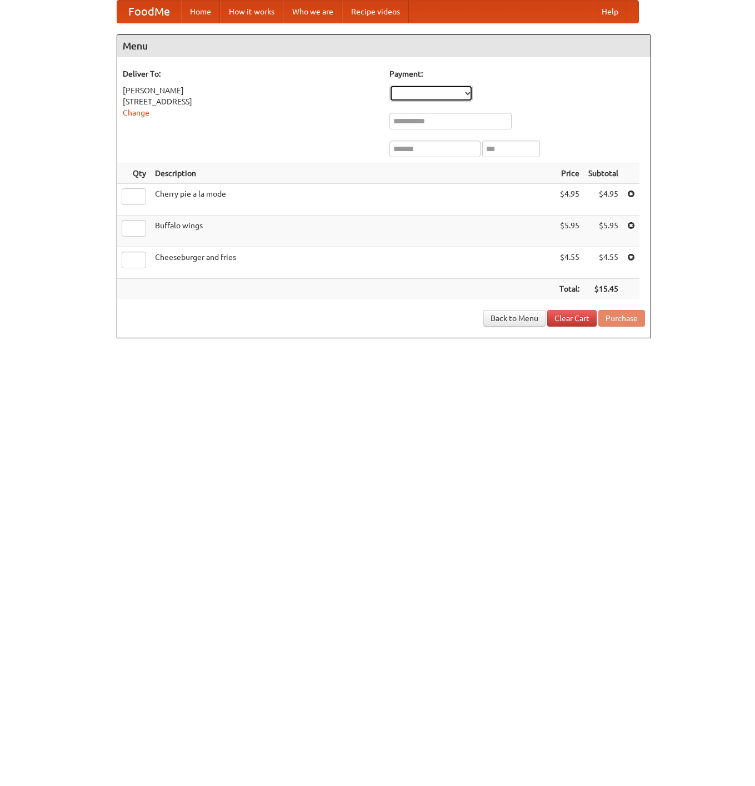 The width and height of the screenshot is (755, 786). What do you see at coordinates (517, 74) in the screenshot?
I see `h5: Payment:` at bounding box center [517, 74].